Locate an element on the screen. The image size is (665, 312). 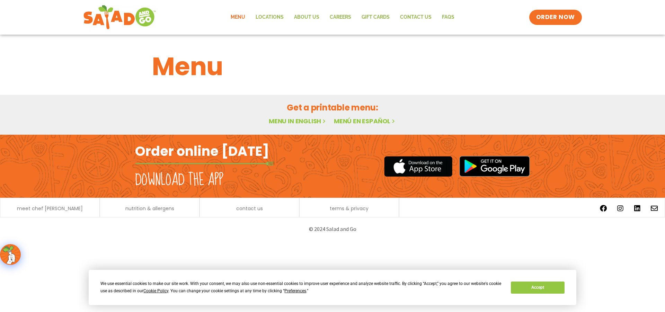
a: Contact Us is located at coordinates (416, 17).